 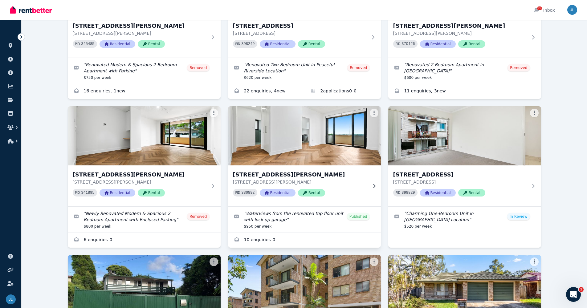 I want to click on a: Edit listing: Newly Renovated Modern & Spacious 2 Bedroom Apartment with Enclosed Parking, so click(x=144, y=220).